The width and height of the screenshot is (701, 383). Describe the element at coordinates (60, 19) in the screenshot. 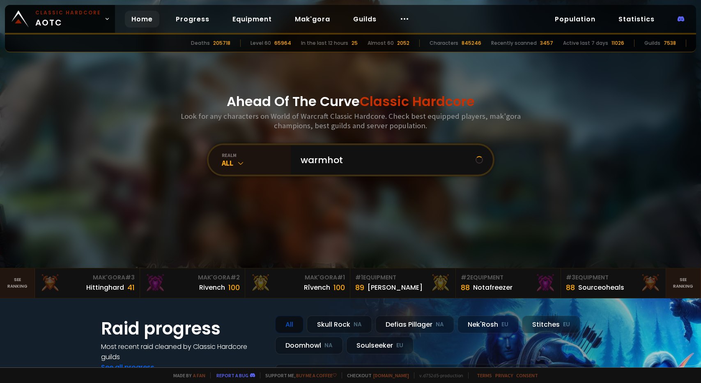

I see `a: Classic HardcoreAOTC` at that location.